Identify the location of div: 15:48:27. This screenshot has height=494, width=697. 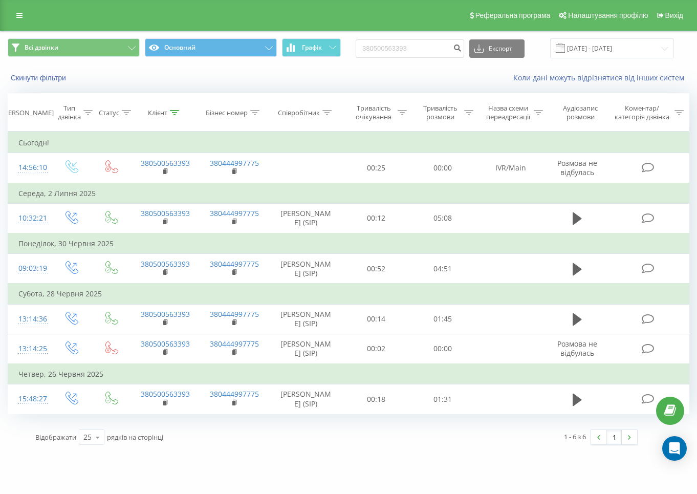
(29, 399).